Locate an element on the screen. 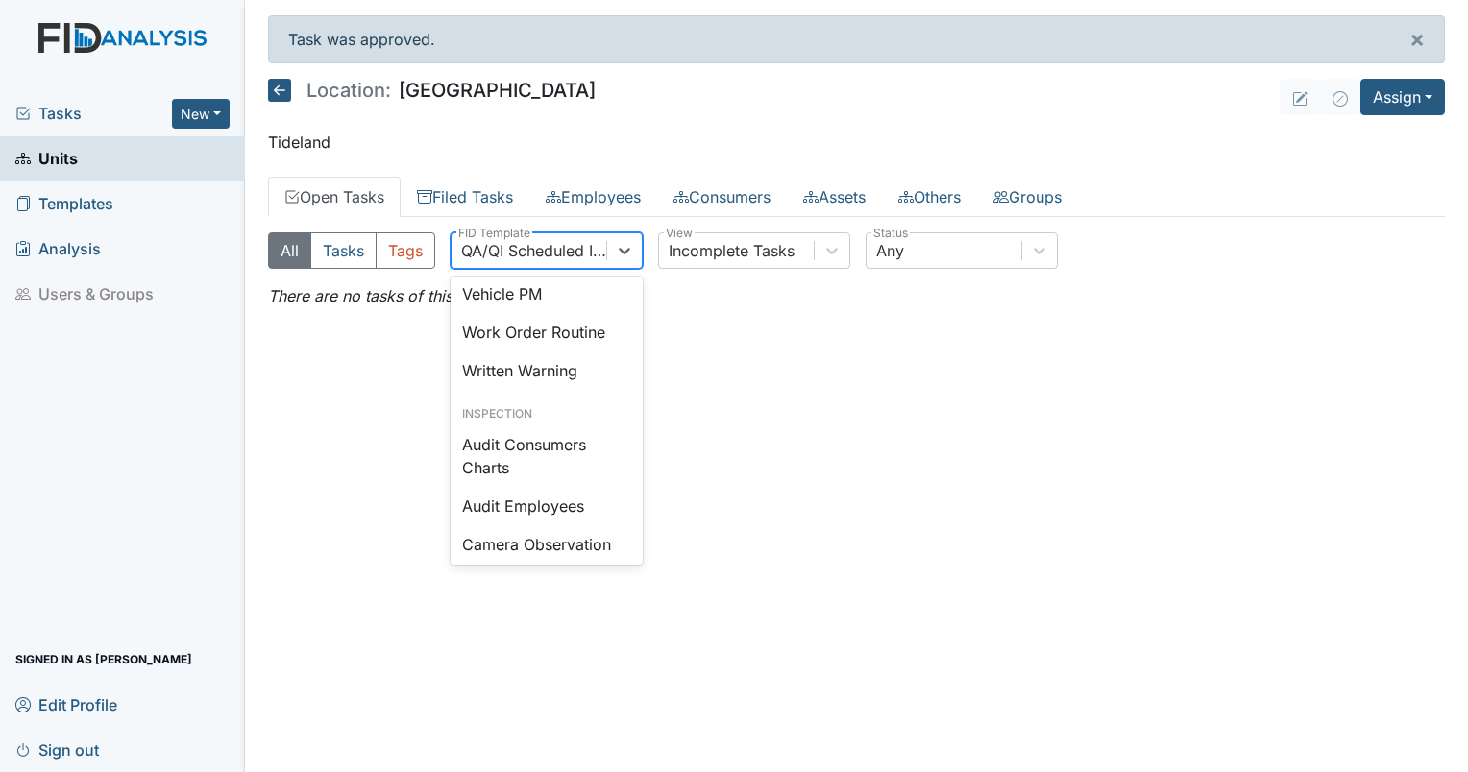 The width and height of the screenshot is (1468, 772). span: Analysis is located at coordinates (58, 249).